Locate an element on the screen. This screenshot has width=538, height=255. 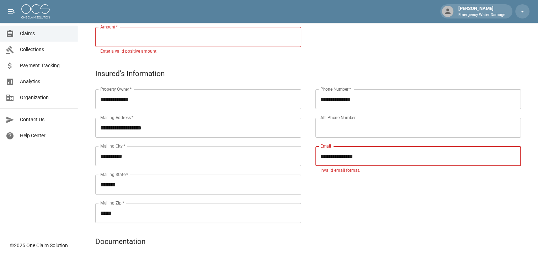
label: Email is located at coordinates (326, 146).